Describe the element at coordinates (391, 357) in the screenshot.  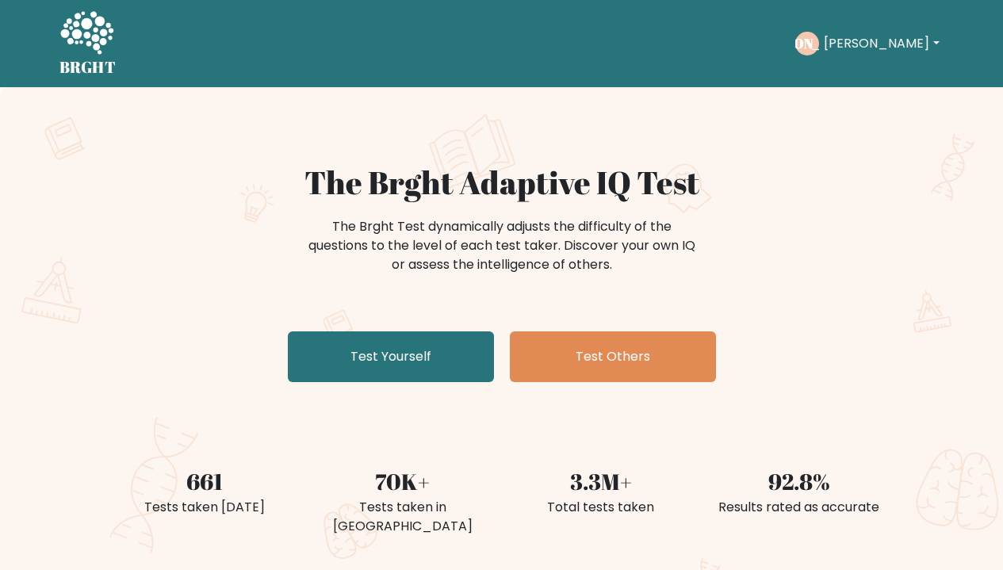
I see `a: Test Yourself` at that location.